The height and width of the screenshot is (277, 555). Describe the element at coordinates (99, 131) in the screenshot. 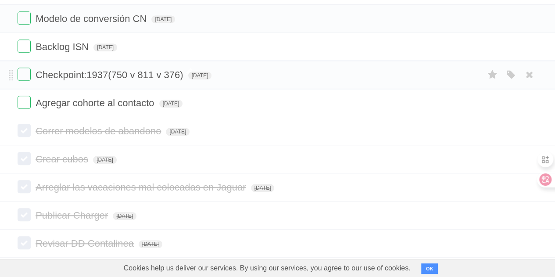

I see `span: Correr modelos de abandono` at that location.